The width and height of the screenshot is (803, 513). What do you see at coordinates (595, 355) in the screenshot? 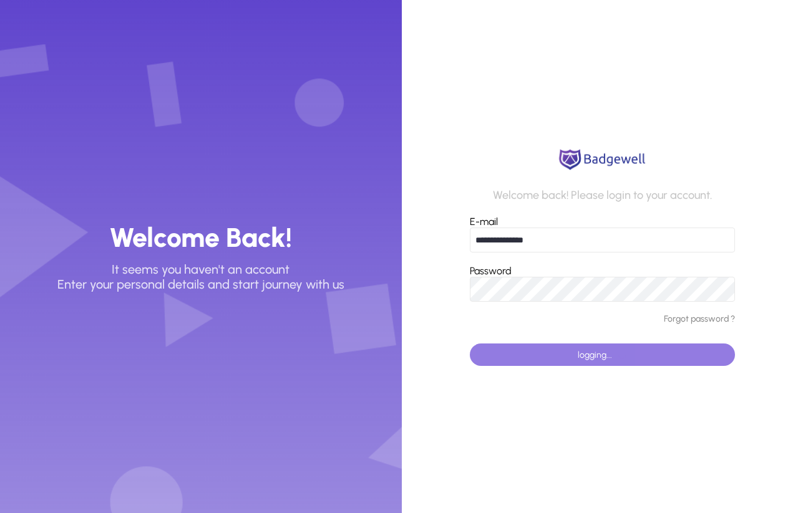
I see `span: logging...` at bounding box center [595, 355].